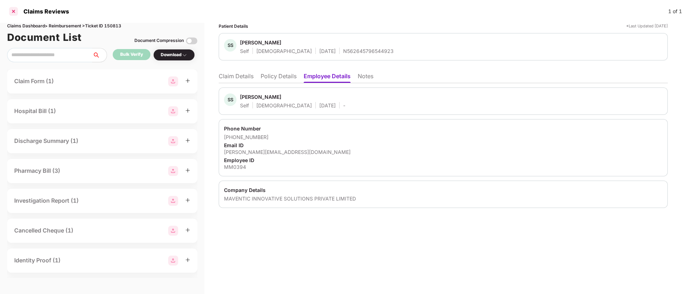  Describe the element at coordinates (366, 78) in the screenshot. I see `li: Notes` at that location.